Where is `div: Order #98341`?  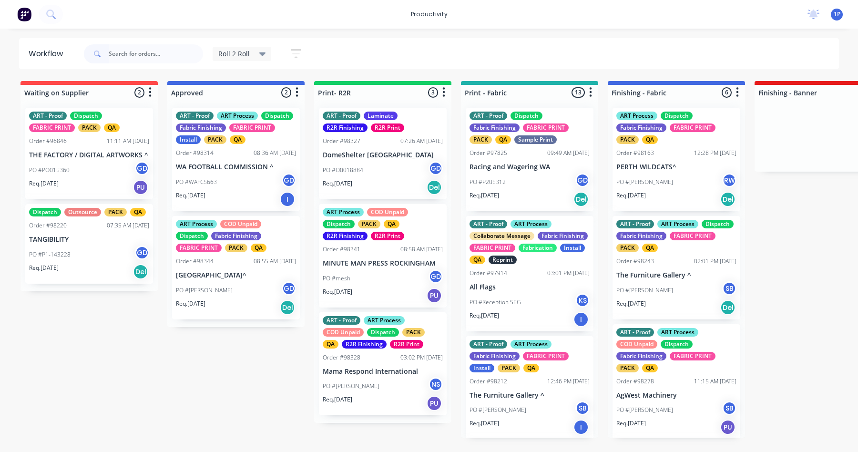 div: Order #98341 is located at coordinates (341, 249).